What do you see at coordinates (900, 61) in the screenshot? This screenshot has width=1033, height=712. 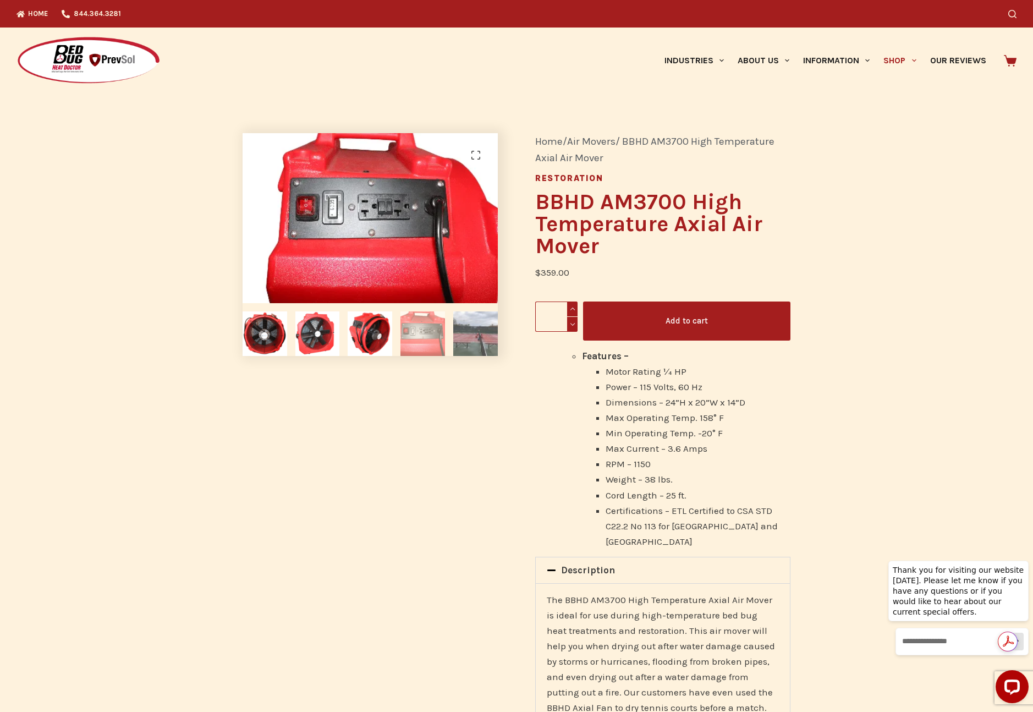 I see `a: Shop` at bounding box center [900, 61].